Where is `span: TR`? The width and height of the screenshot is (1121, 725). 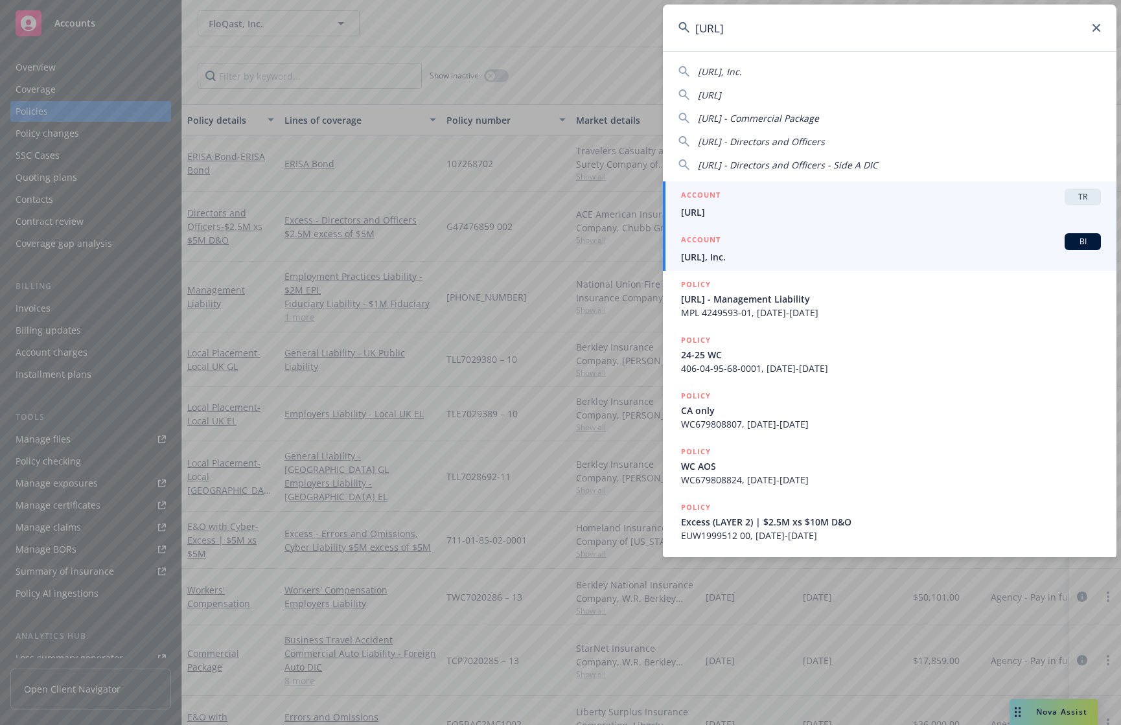 span: TR is located at coordinates (1083, 197).